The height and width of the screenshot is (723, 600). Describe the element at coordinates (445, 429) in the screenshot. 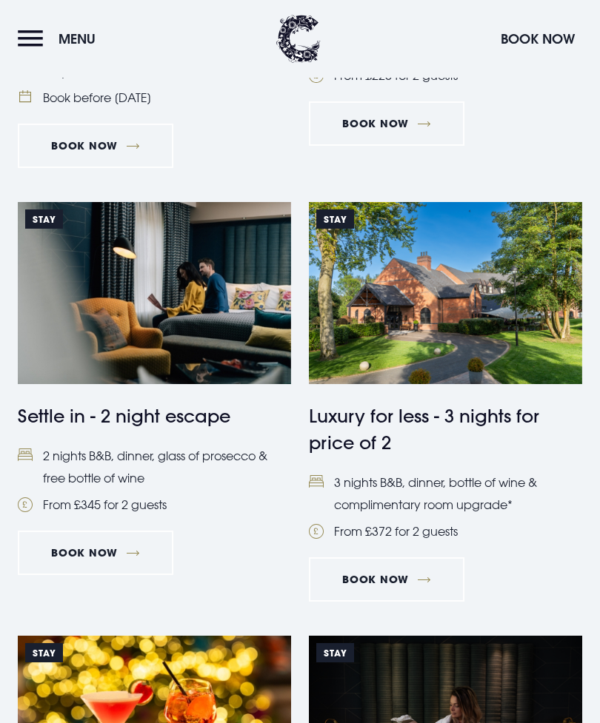

I see `h4: Luxury for less - 3 nights for price of 2` at that location.